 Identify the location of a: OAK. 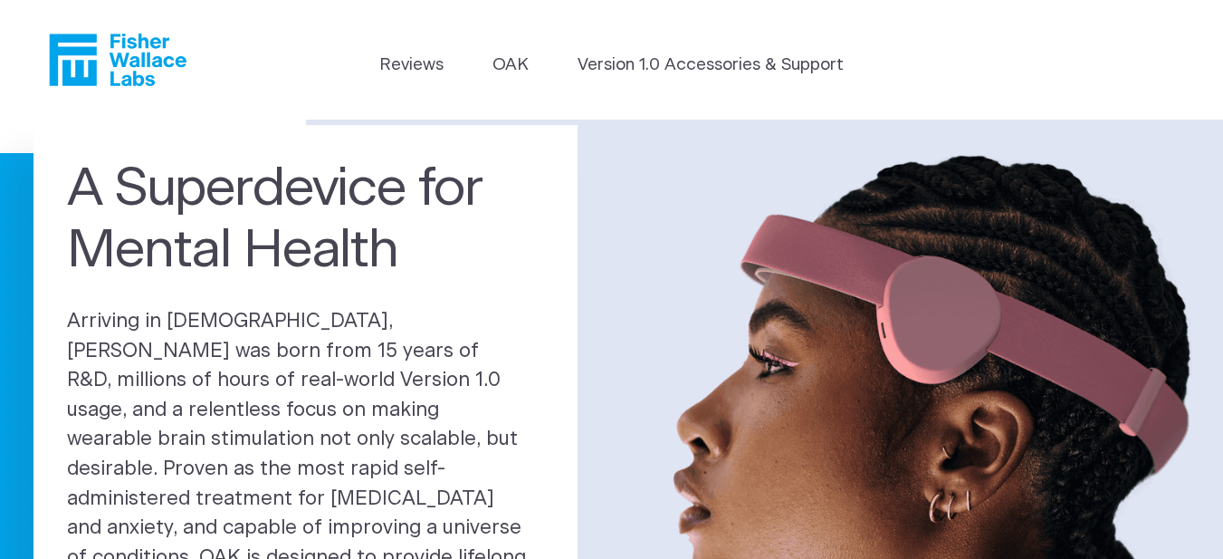
(511, 65).